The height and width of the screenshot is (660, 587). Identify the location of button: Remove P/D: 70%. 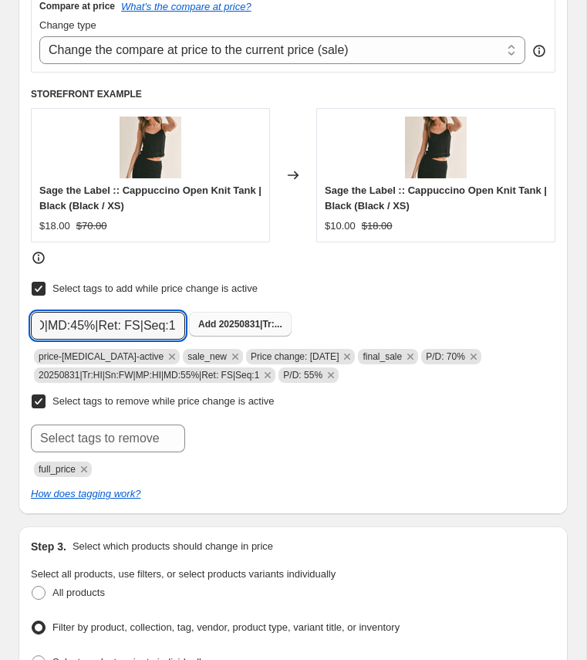
(474, 356).